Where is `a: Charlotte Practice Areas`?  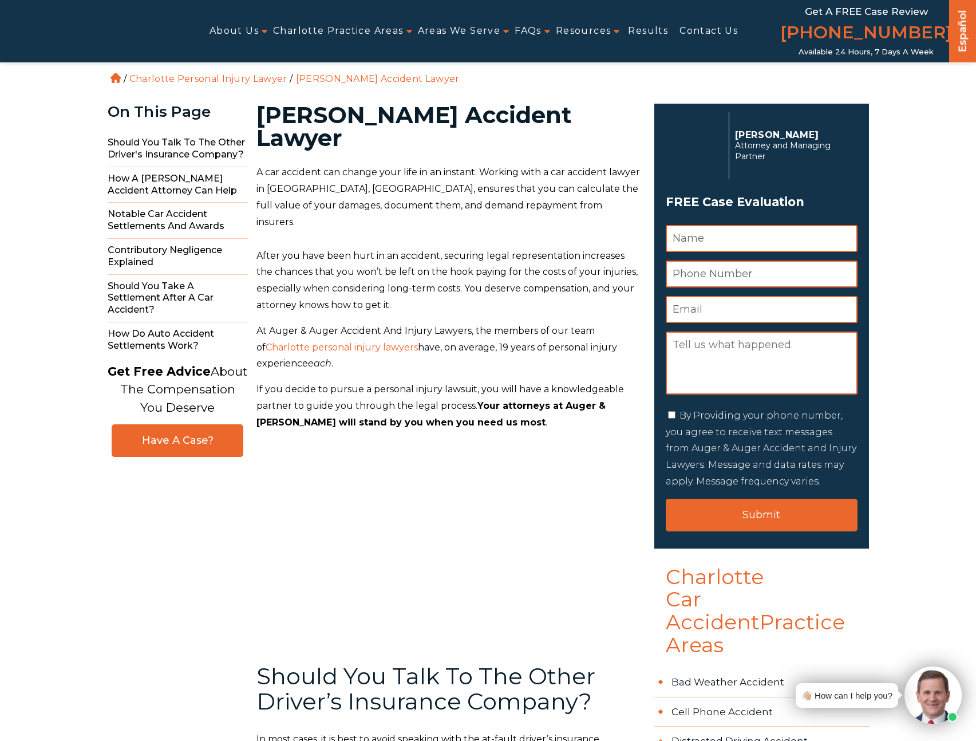 a: Charlotte Practice Areas is located at coordinates (338, 31).